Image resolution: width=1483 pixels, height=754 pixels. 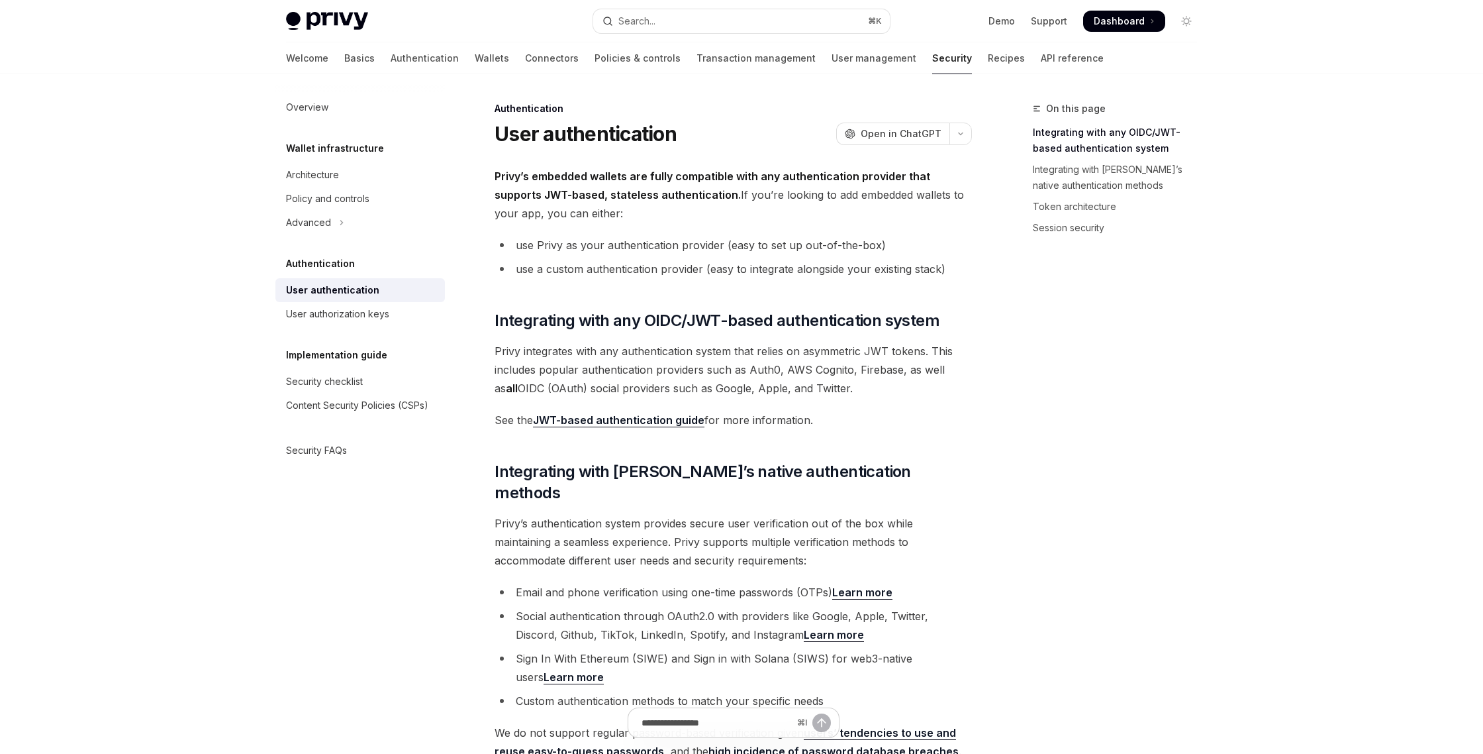 What do you see at coordinates (875, 21) in the screenshot?
I see `span: ⌘ K` at bounding box center [875, 21].